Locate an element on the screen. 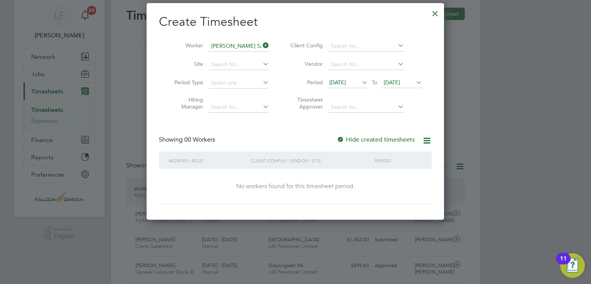  label: Period Type is located at coordinates (186, 82).